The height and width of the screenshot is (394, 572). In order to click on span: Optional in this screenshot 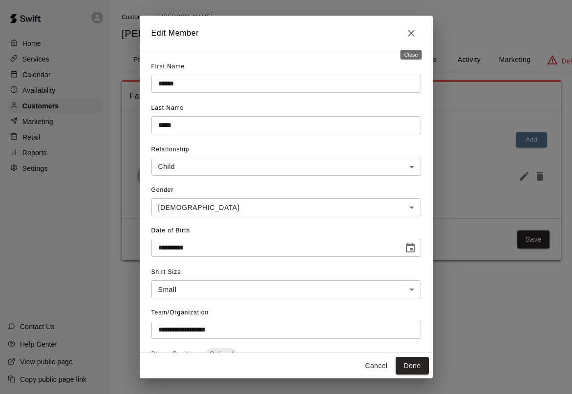, I will do `click(221, 354)`.